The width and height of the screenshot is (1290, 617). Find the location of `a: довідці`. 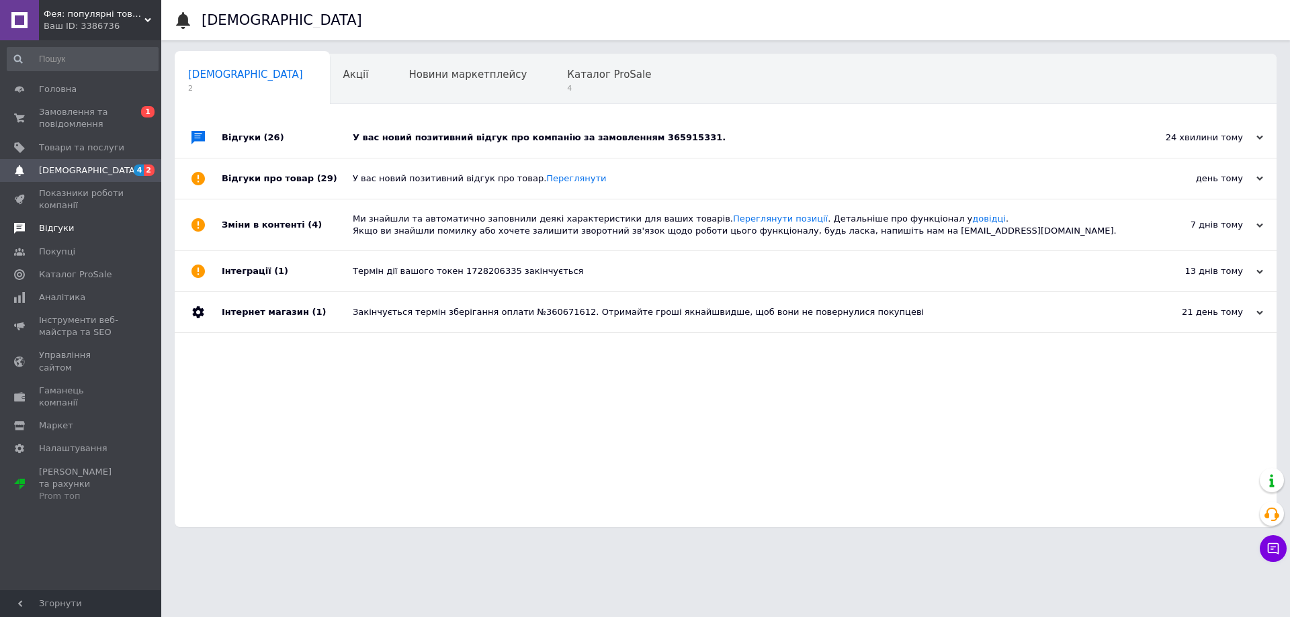

a: довідці is located at coordinates (989, 218).